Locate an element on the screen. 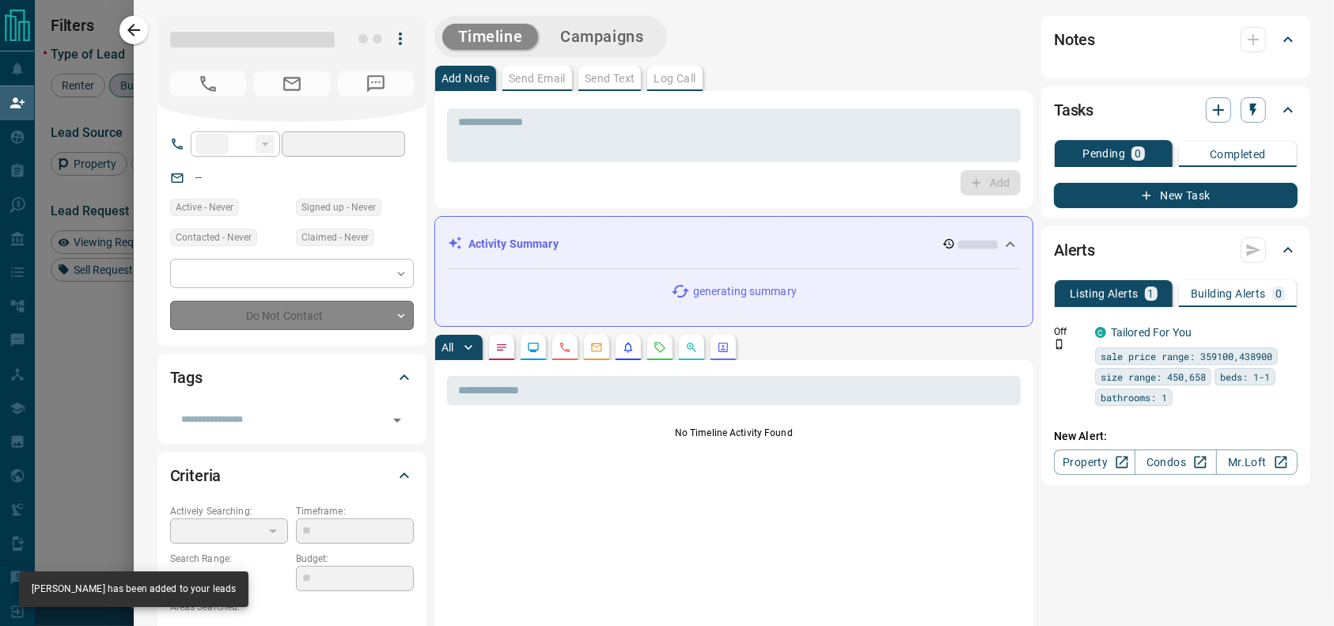 This screenshot has width=1334, height=626. div: Criteria is located at coordinates (292, 476).